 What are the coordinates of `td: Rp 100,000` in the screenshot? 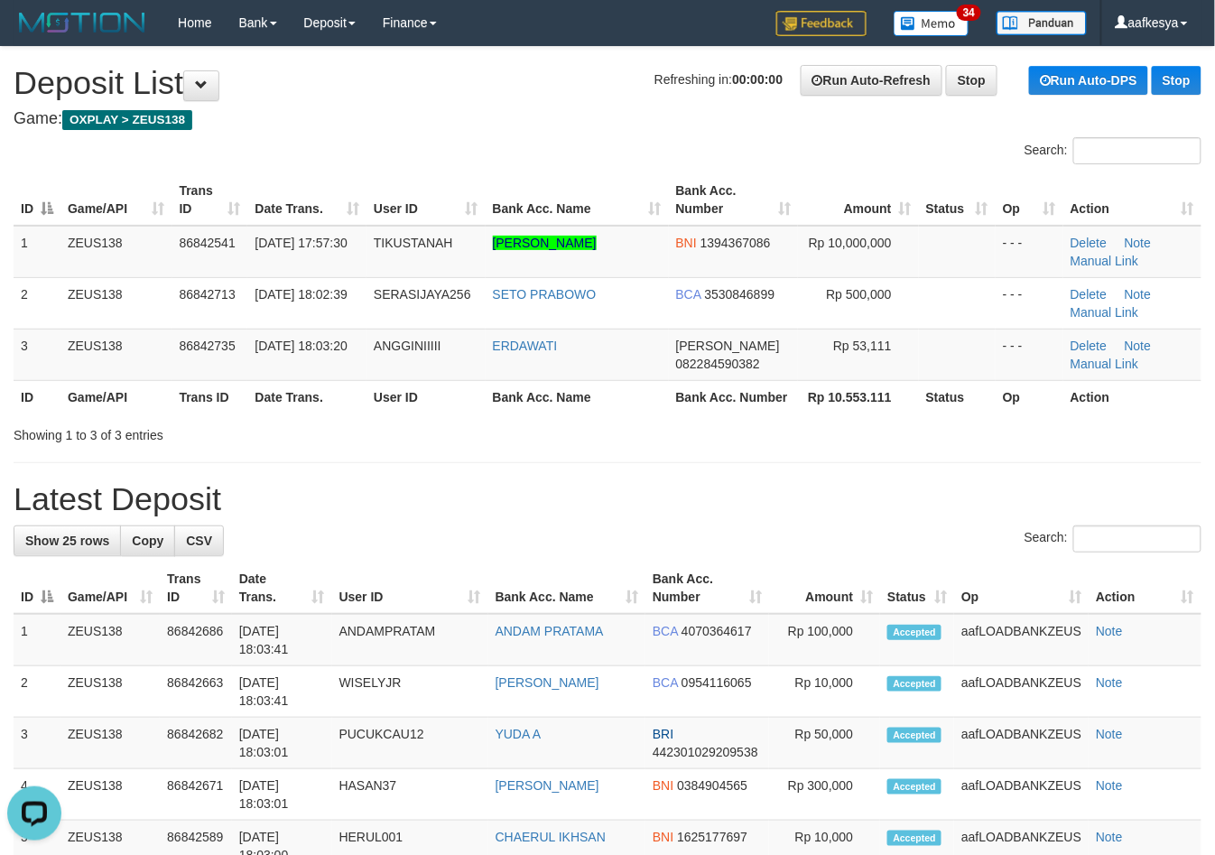 It's located at (824, 640).